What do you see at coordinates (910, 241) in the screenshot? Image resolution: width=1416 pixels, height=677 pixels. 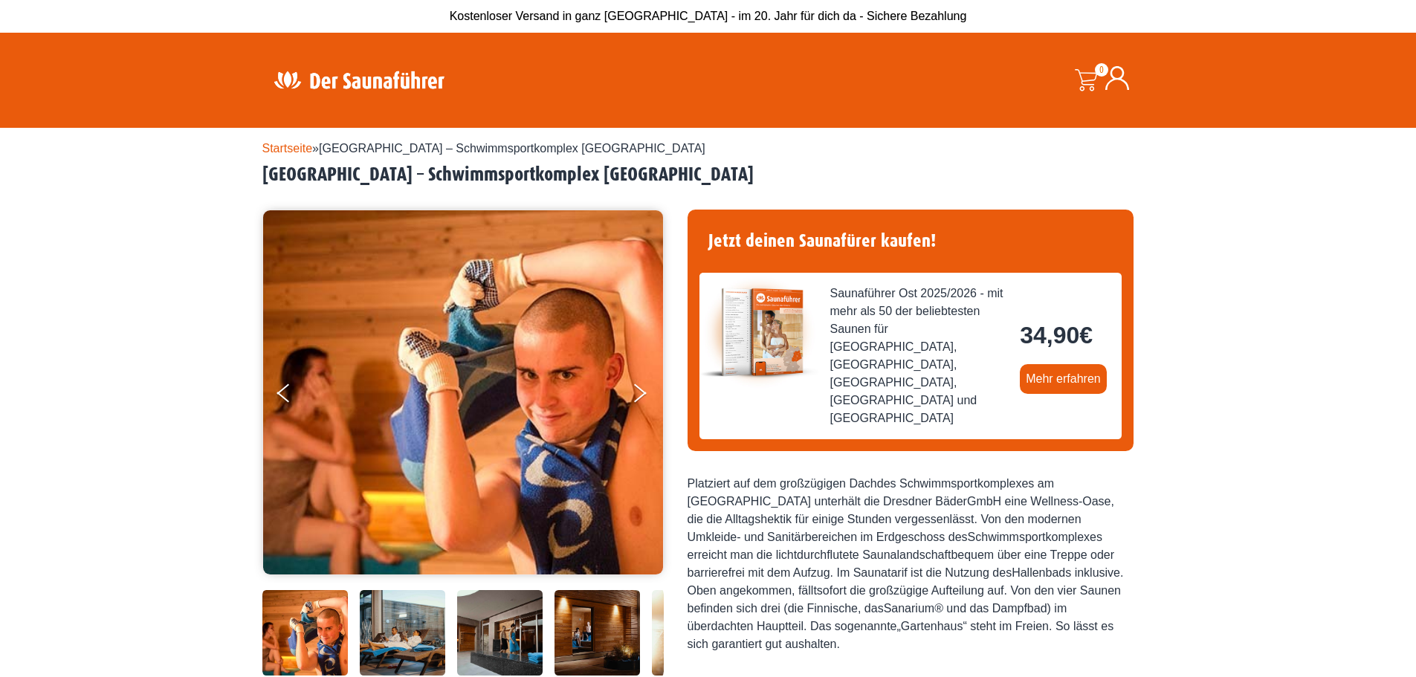 I see `h4: Jetzt deinen Saunafürer kaufen!` at bounding box center [910, 241].